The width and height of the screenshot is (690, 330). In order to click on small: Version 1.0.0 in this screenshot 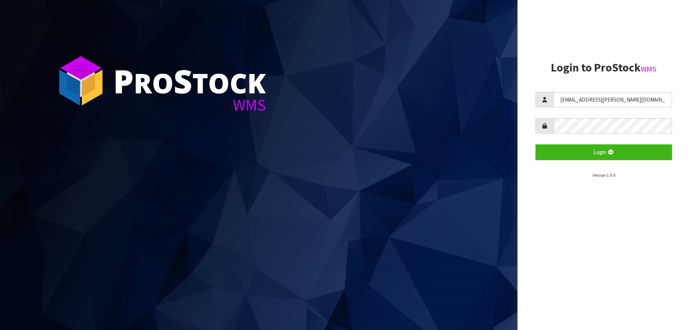, I will do `click(603, 175)`.